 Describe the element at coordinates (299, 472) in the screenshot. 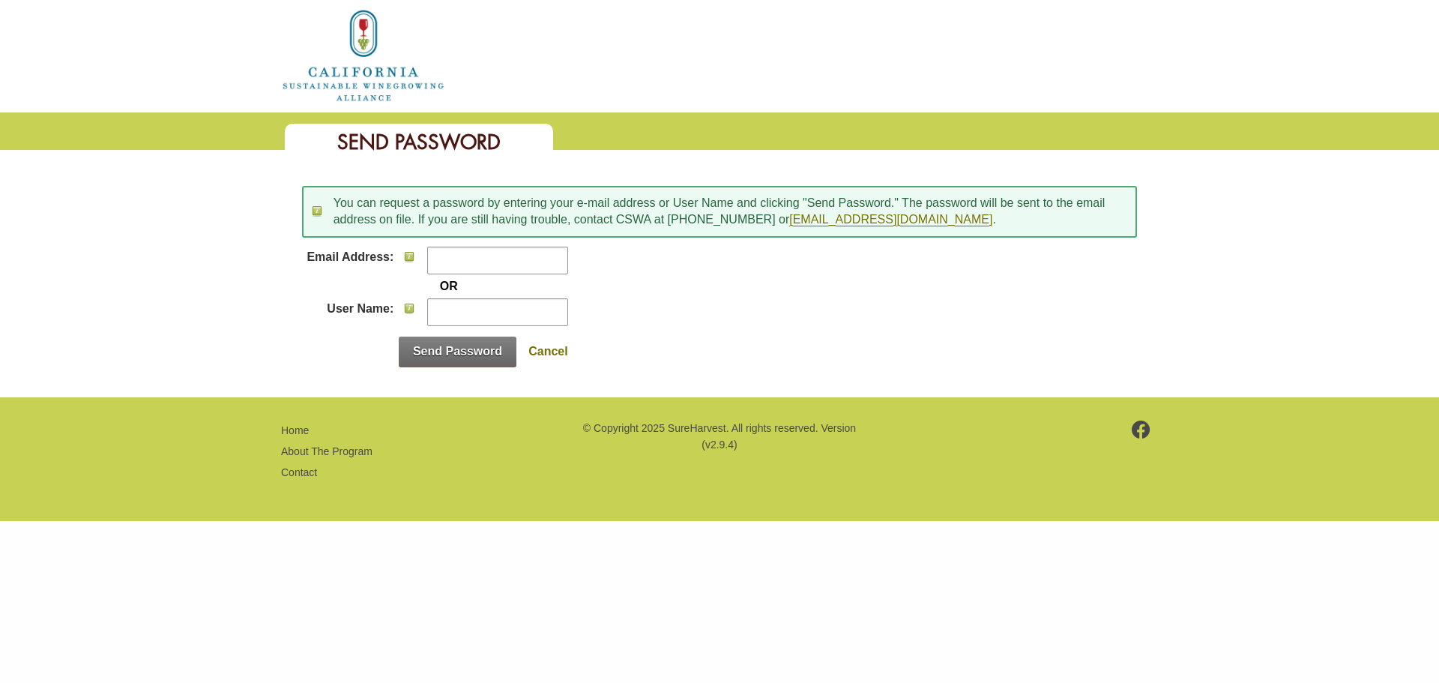

I see `a: Contact` at that location.